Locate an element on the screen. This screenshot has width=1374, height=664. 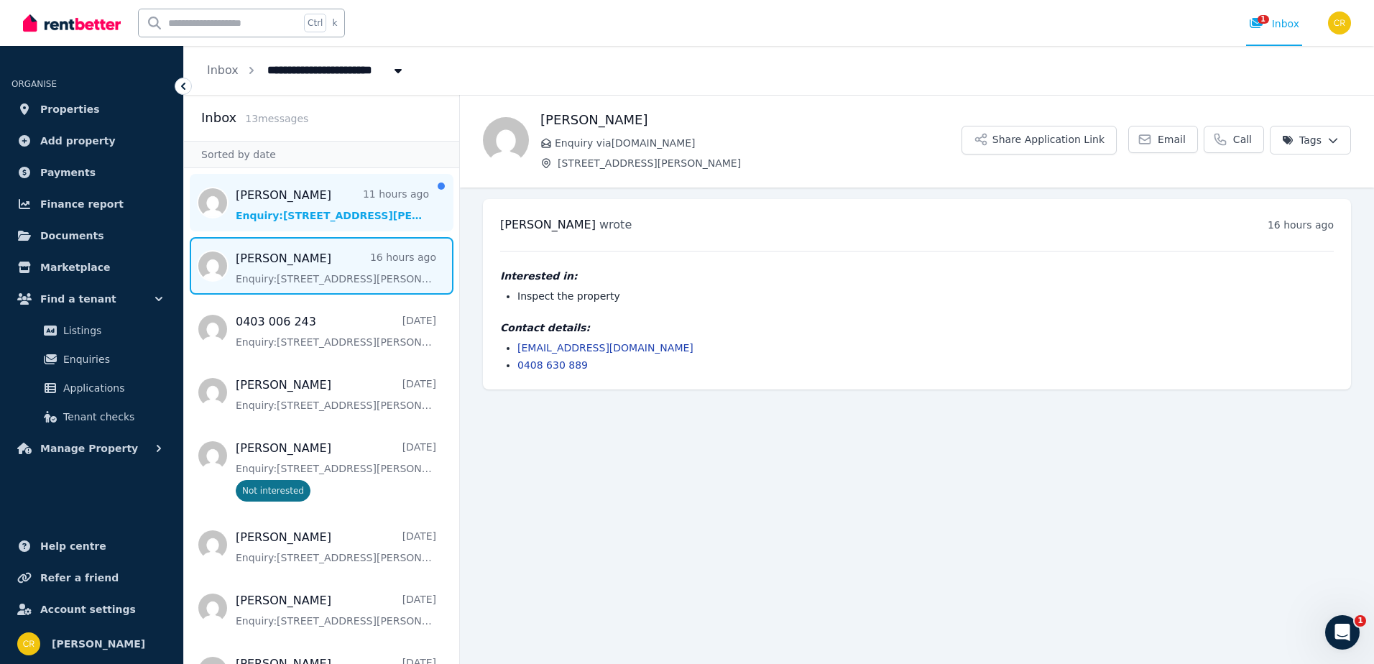
a: Enquiries is located at coordinates (91, 359).